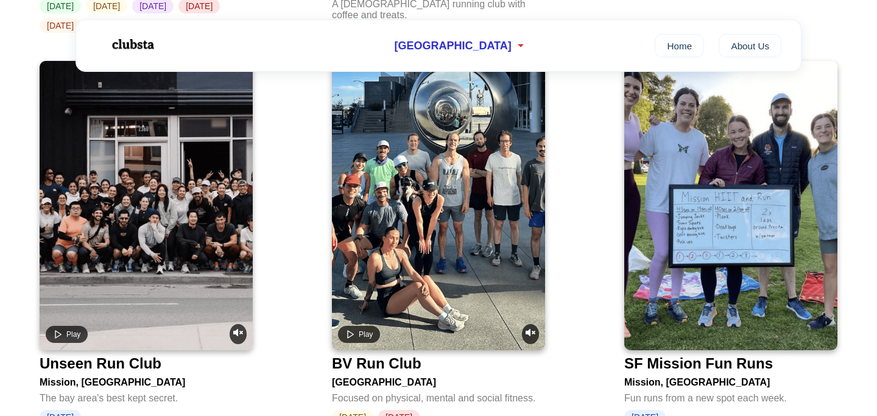 Image resolution: width=877 pixels, height=416 pixels. I want to click on img: SF Mission Fun Runs, so click(731, 205).